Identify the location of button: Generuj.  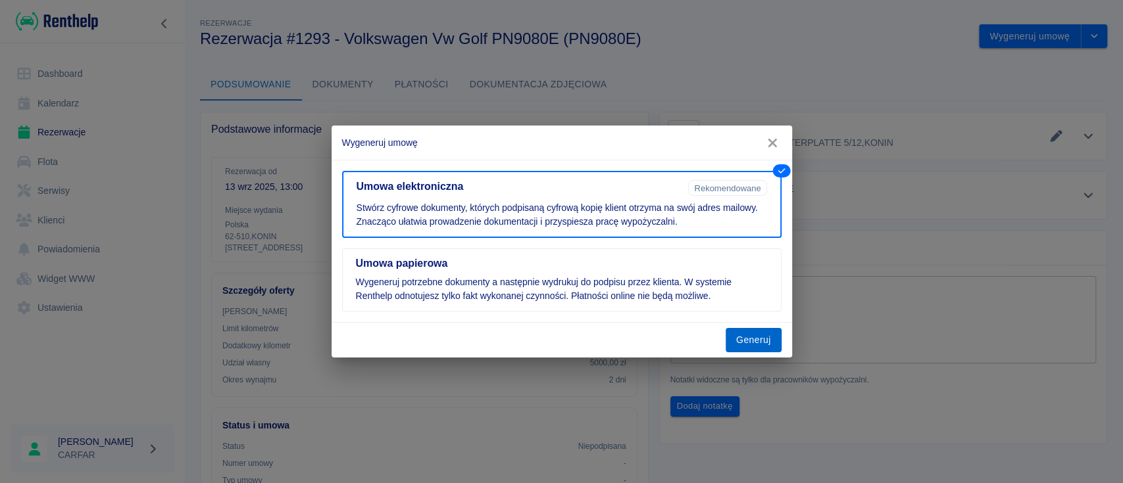
(753, 340).